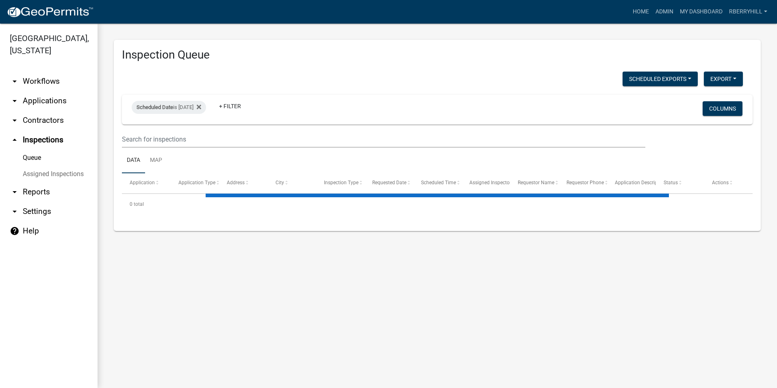 The height and width of the screenshot is (388, 777). What do you see at coordinates (665, 12) in the screenshot?
I see `a: Admin` at bounding box center [665, 12].